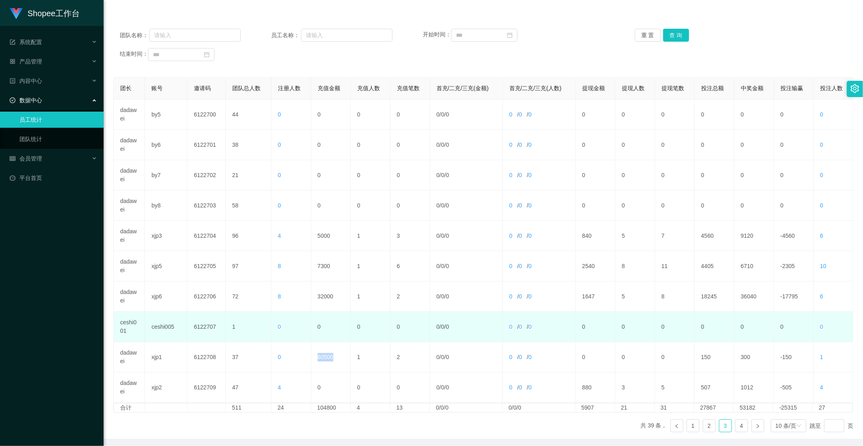 The width and height of the screenshot is (863, 446). What do you see at coordinates (741, 426) in the screenshot?
I see `li: 4` at bounding box center [741, 426].